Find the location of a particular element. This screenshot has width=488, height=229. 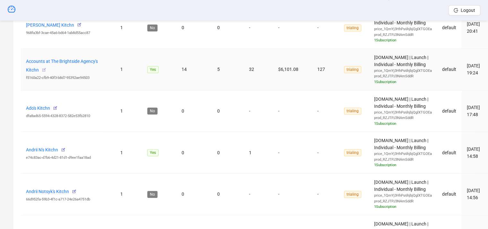

td: 14 is located at coordinates (194, 70).